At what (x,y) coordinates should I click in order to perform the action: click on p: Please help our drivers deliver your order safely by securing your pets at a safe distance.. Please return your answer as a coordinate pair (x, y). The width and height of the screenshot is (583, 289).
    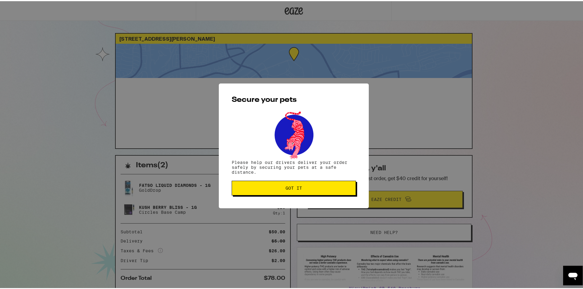
    Looking at the image, I should click on (294, 166).